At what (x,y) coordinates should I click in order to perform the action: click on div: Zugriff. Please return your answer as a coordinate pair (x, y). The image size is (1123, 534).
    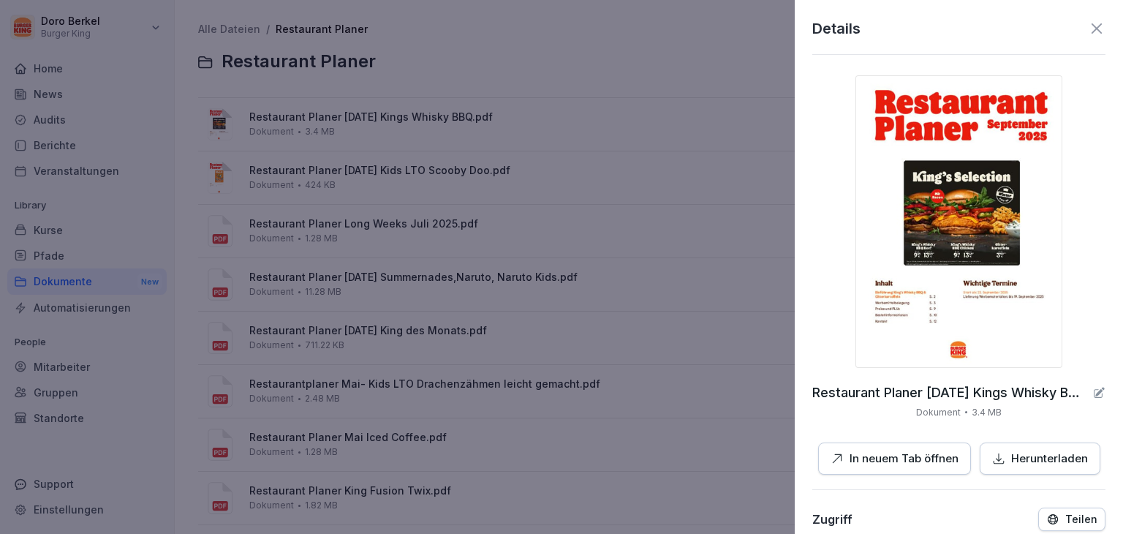
    Looking at the image, I should click on (832, 519).